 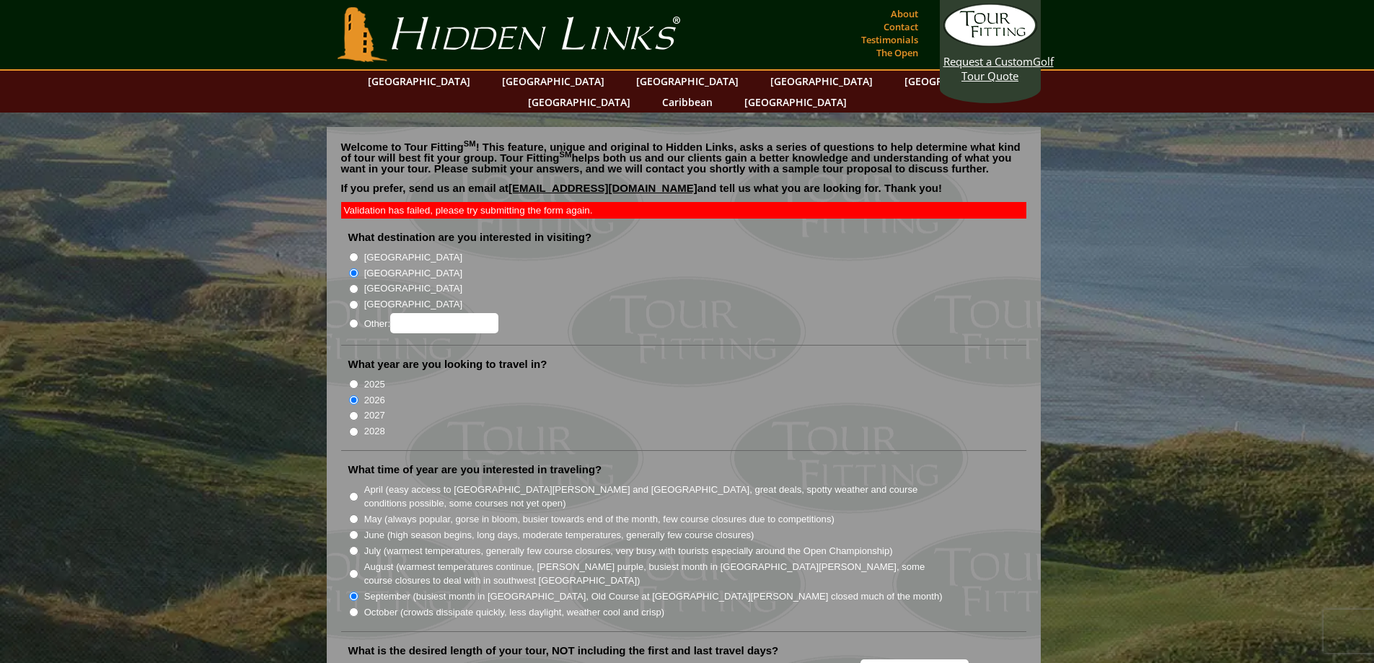 I want to click on label: What destination are you interested in visiting?, so click(x=470, y=237).